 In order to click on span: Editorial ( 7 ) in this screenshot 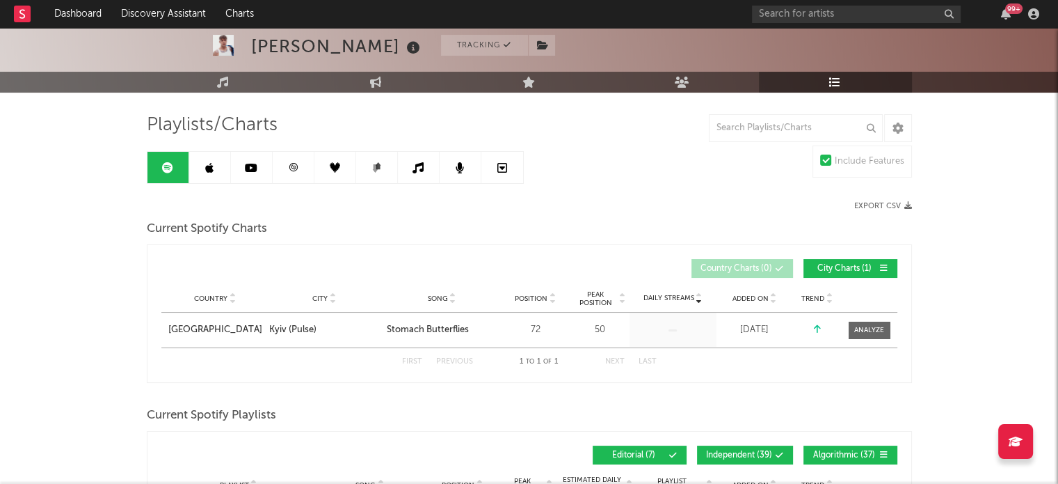, I will do `click(634, 455)`.